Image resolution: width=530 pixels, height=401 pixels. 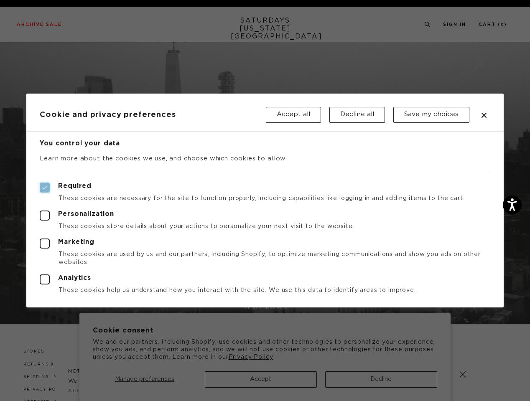 What do you see at coordinates (265, 280) in the screenshot?
I see `label: Analytics` at bounding box center [265, 280].